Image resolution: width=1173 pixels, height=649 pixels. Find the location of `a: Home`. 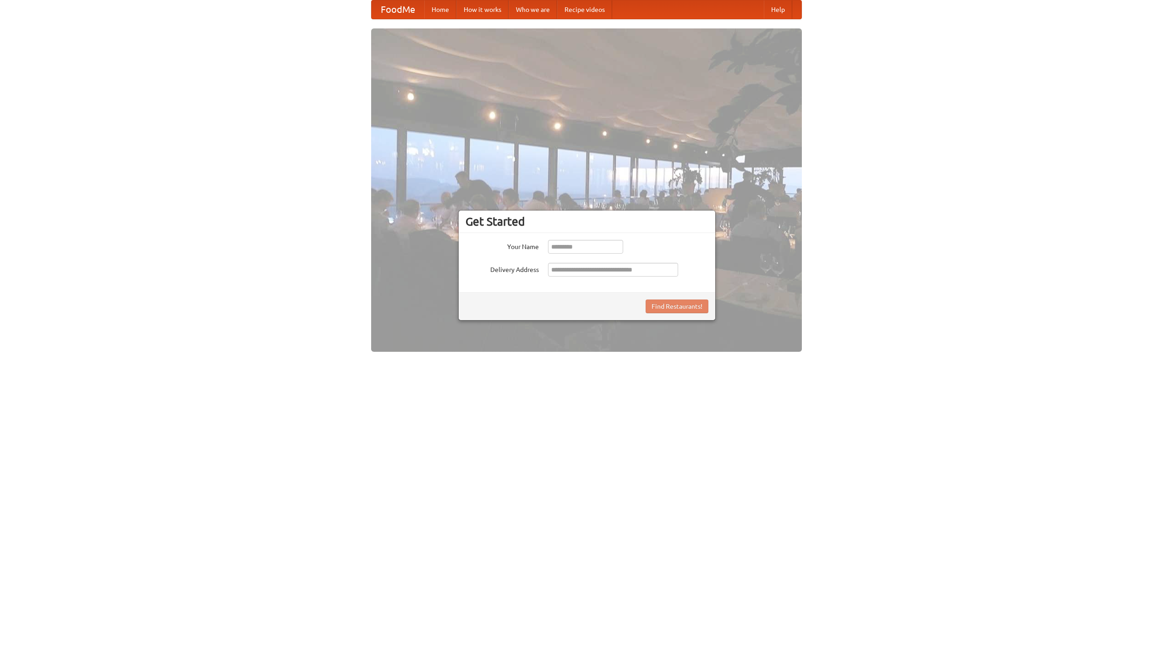

a: Home is located at coordinates (440, 10).